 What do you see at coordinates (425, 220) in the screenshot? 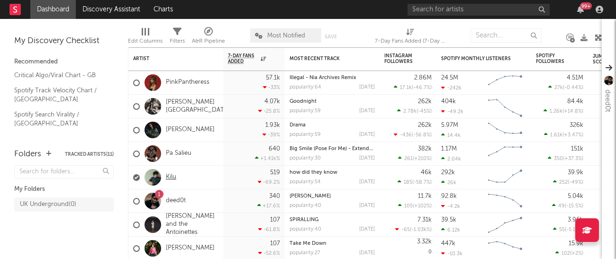
I see `div: 7.31k` at bounding box center [425, 220].